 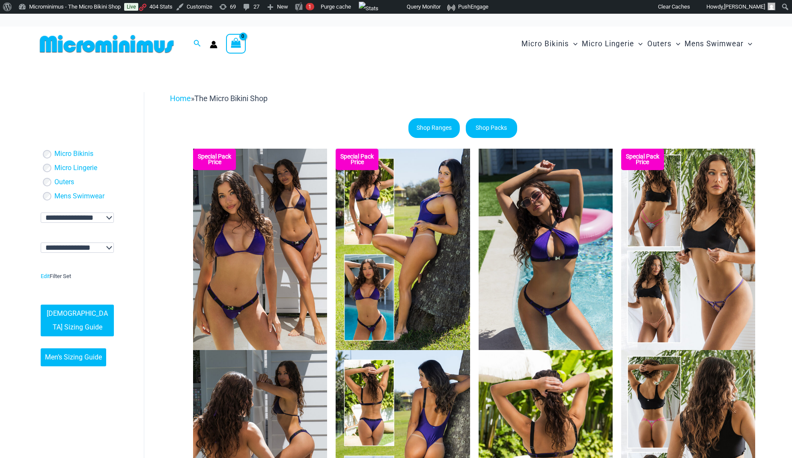 What do you see at coordinates (197, 44) in the screenshot?
I see `a: Search icon link` at bounding box center [197, 44].